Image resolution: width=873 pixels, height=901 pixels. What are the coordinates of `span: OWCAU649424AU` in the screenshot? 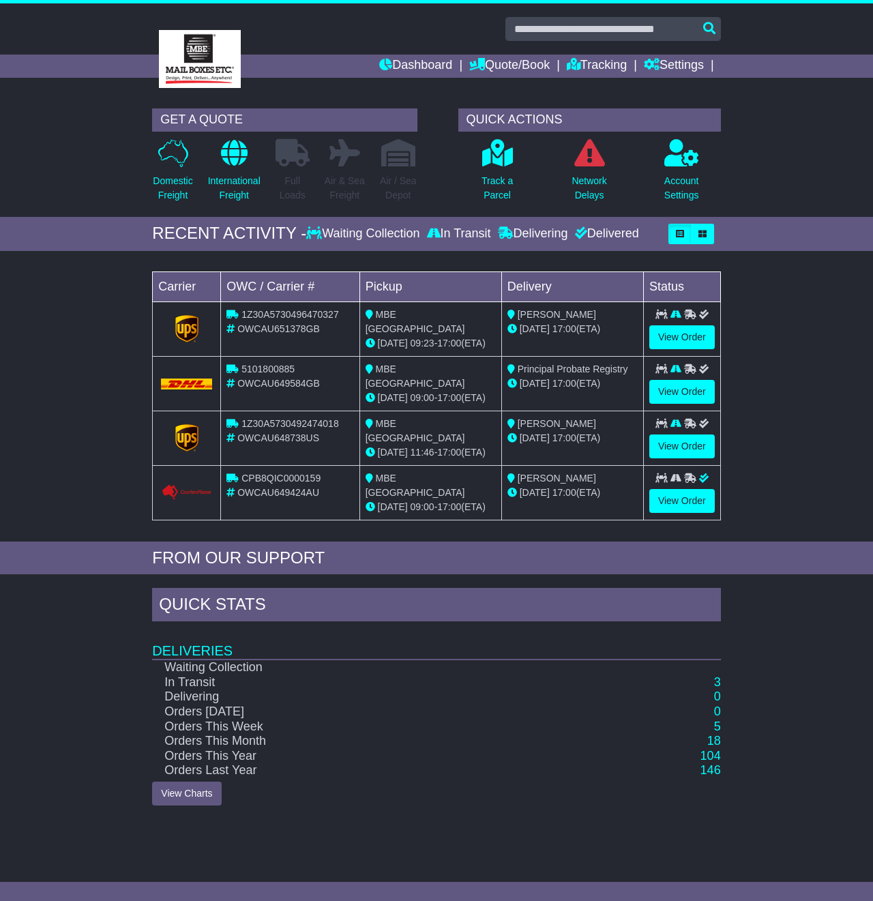 It's located at (278, 492).